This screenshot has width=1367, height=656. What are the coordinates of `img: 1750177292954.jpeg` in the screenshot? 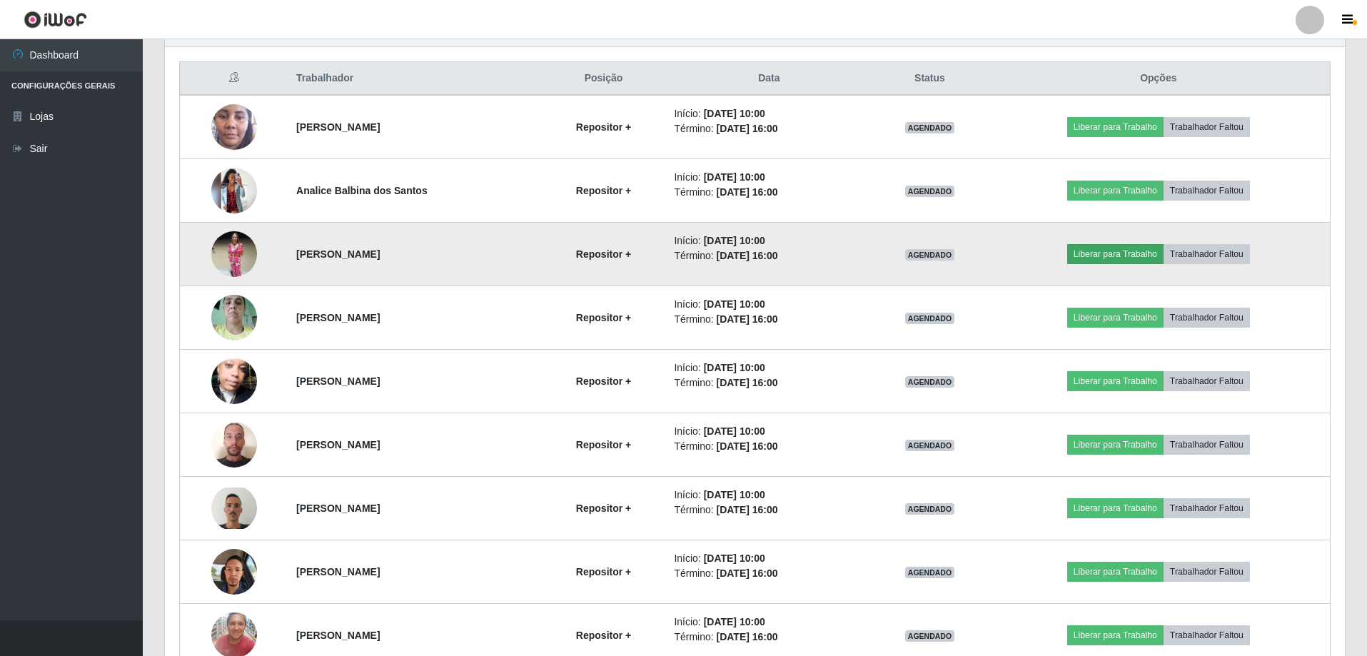 It's located at (234, 127).